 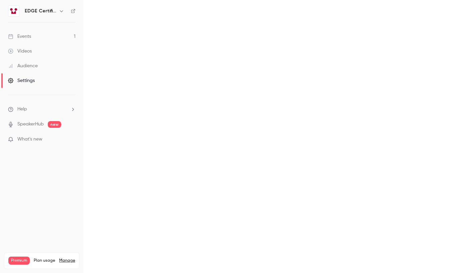 I want to click on span: Premium, so click(x=19, y=260).